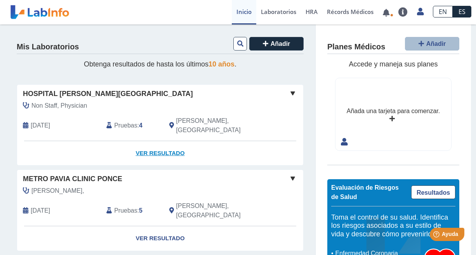 This screenshot has height=255, width=476. I want to click on span: 2025-09-19, so click(40, 125).